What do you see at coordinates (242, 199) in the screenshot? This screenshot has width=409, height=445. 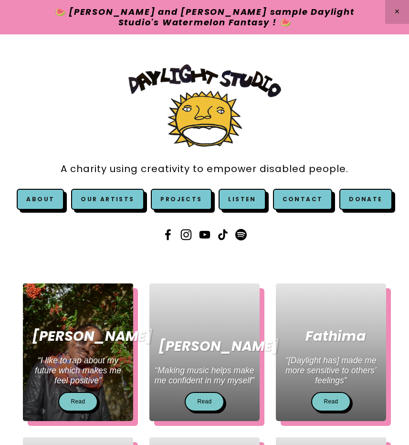 I see `a: Listen` at bounding box center [242, 199].